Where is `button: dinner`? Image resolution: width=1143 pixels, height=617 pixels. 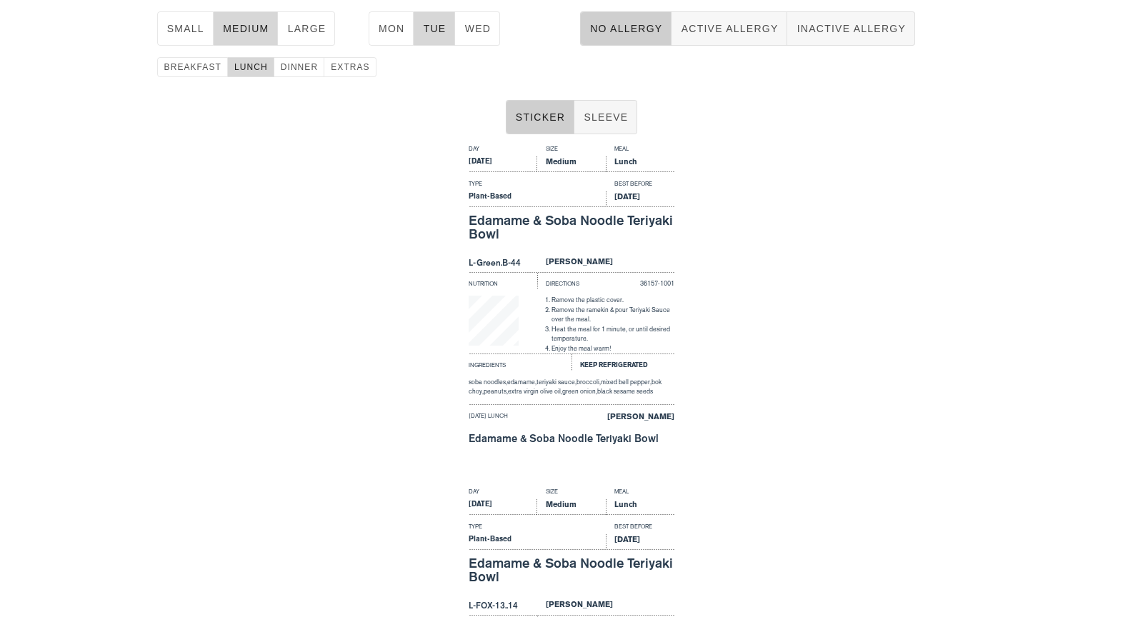 button: dinner is located at coordinates (299, 67).